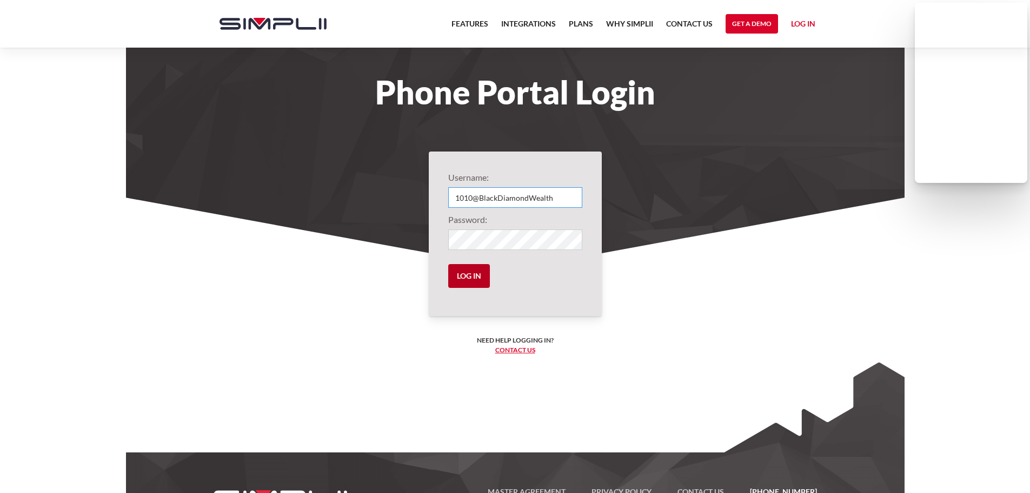 This screenshot has height=493, width=1030. I want to click on a: Features, so click(470, 27).